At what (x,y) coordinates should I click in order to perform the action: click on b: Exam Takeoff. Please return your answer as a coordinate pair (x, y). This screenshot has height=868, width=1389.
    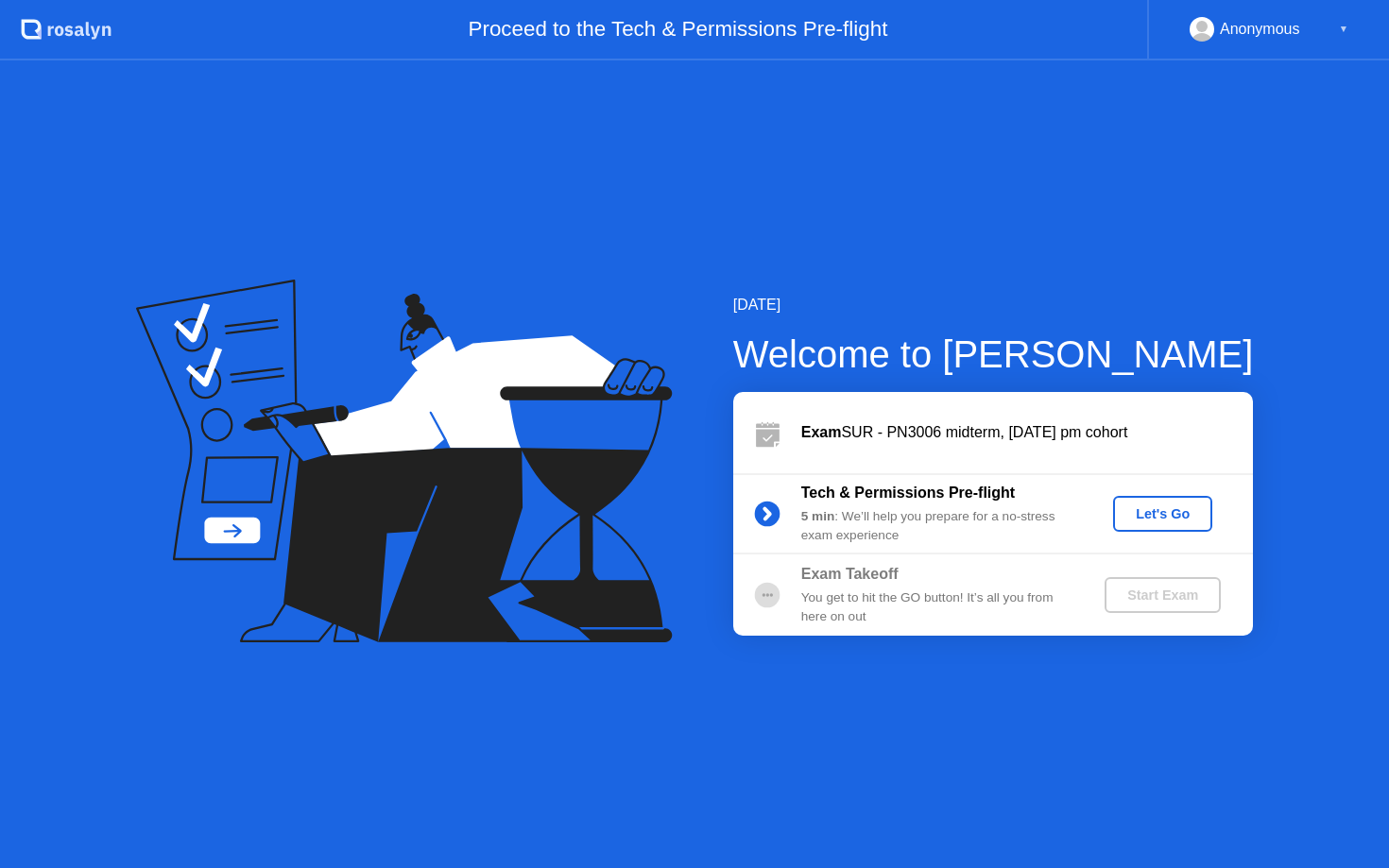
    Looking at the image, I should click on (850, 574).